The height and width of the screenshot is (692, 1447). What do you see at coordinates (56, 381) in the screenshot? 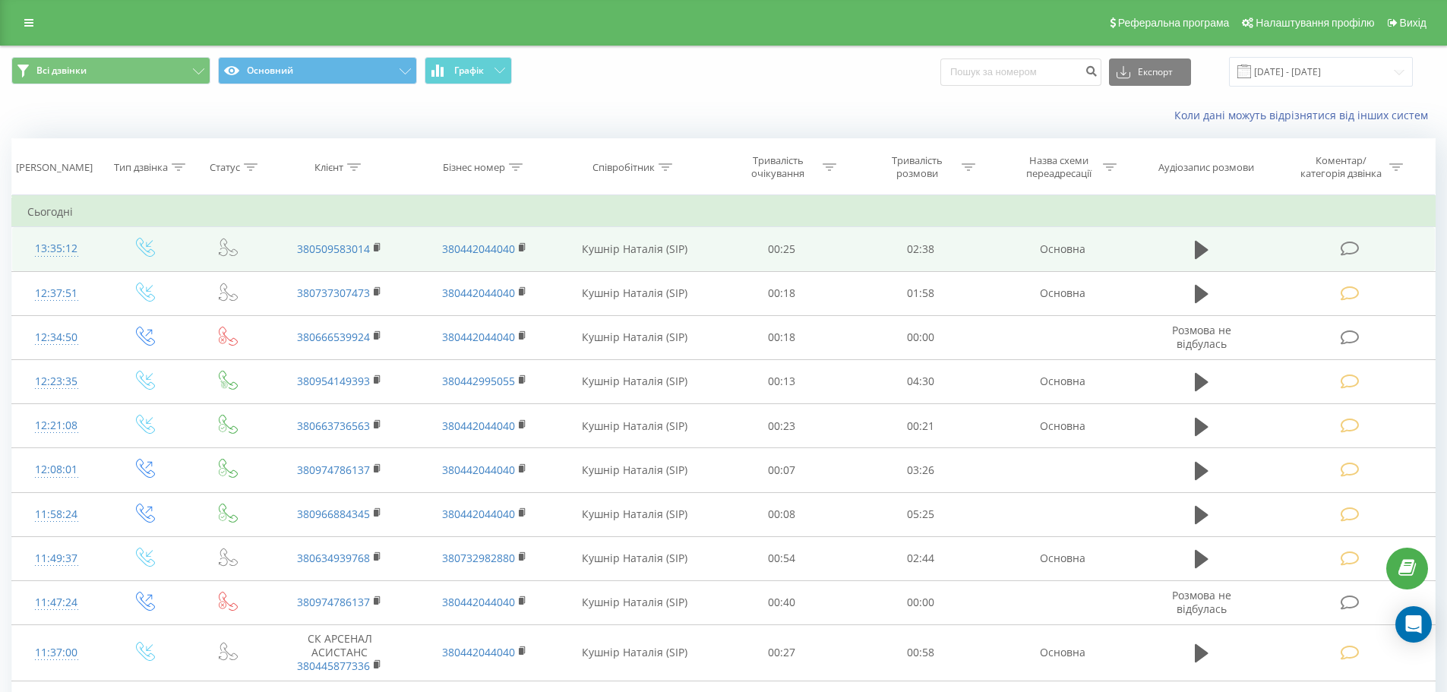
I see `div: 12:23:35` at bounding box center [56, 381].